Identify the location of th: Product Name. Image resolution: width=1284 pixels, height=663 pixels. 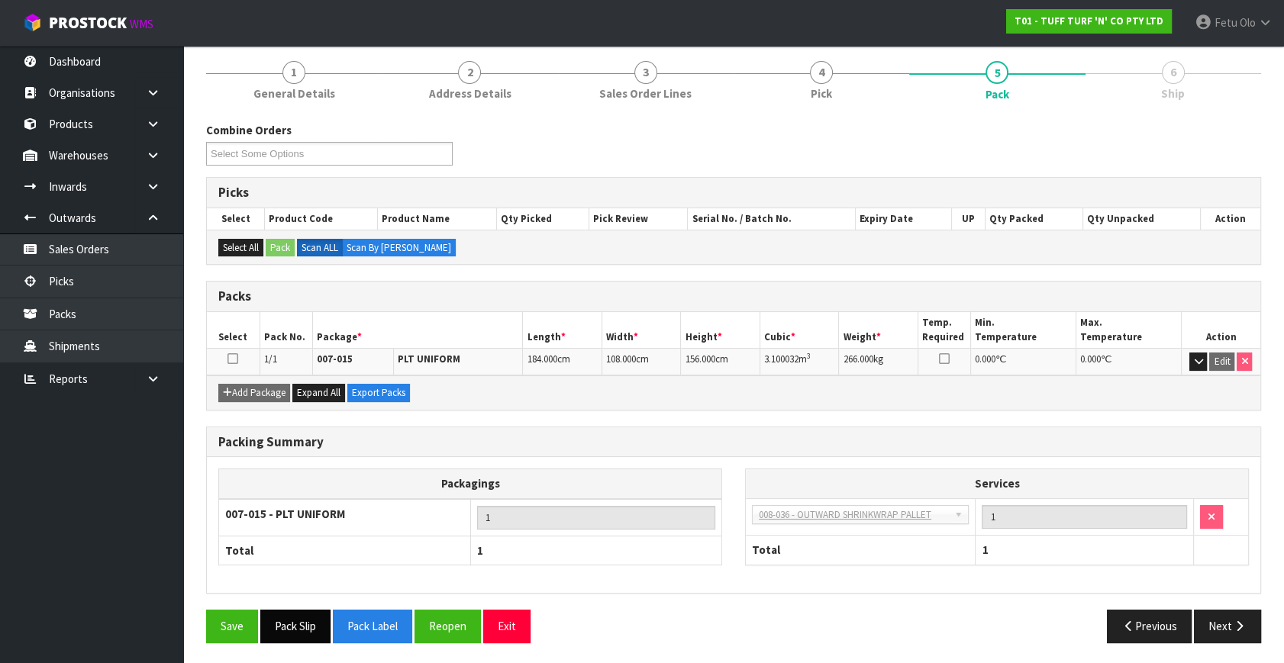
(437, 219).